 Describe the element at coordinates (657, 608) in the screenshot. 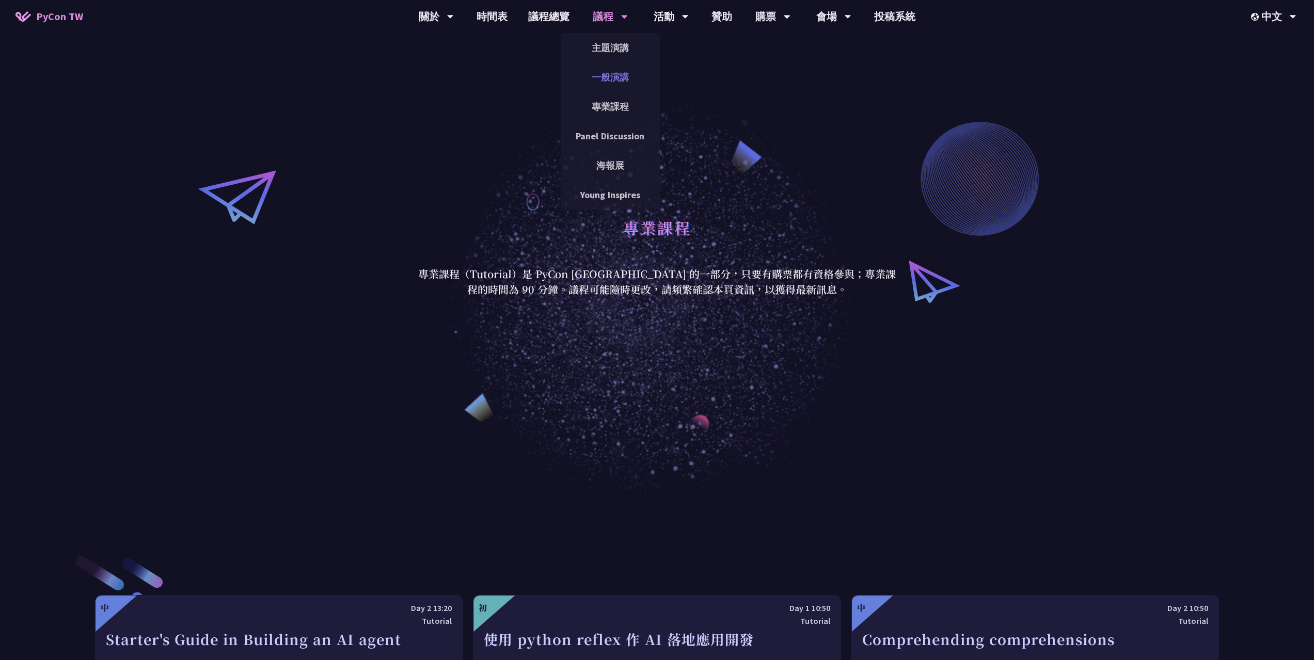

I see `div: Day 1 10:50` at that location.